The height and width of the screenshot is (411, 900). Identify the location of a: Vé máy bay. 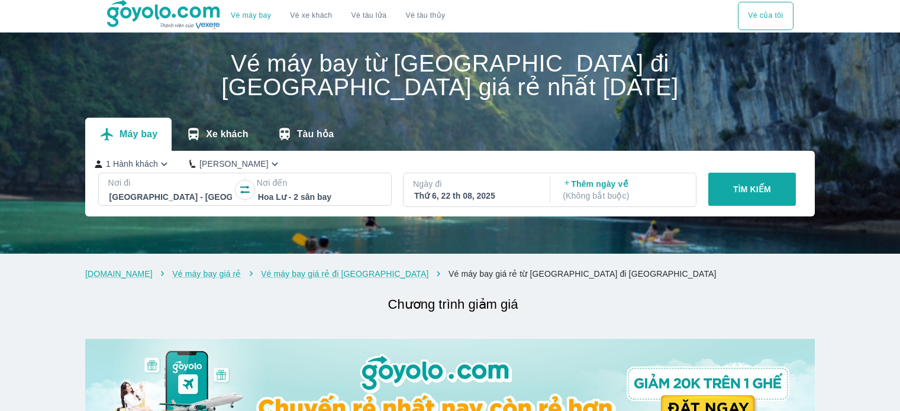
(251, 15).